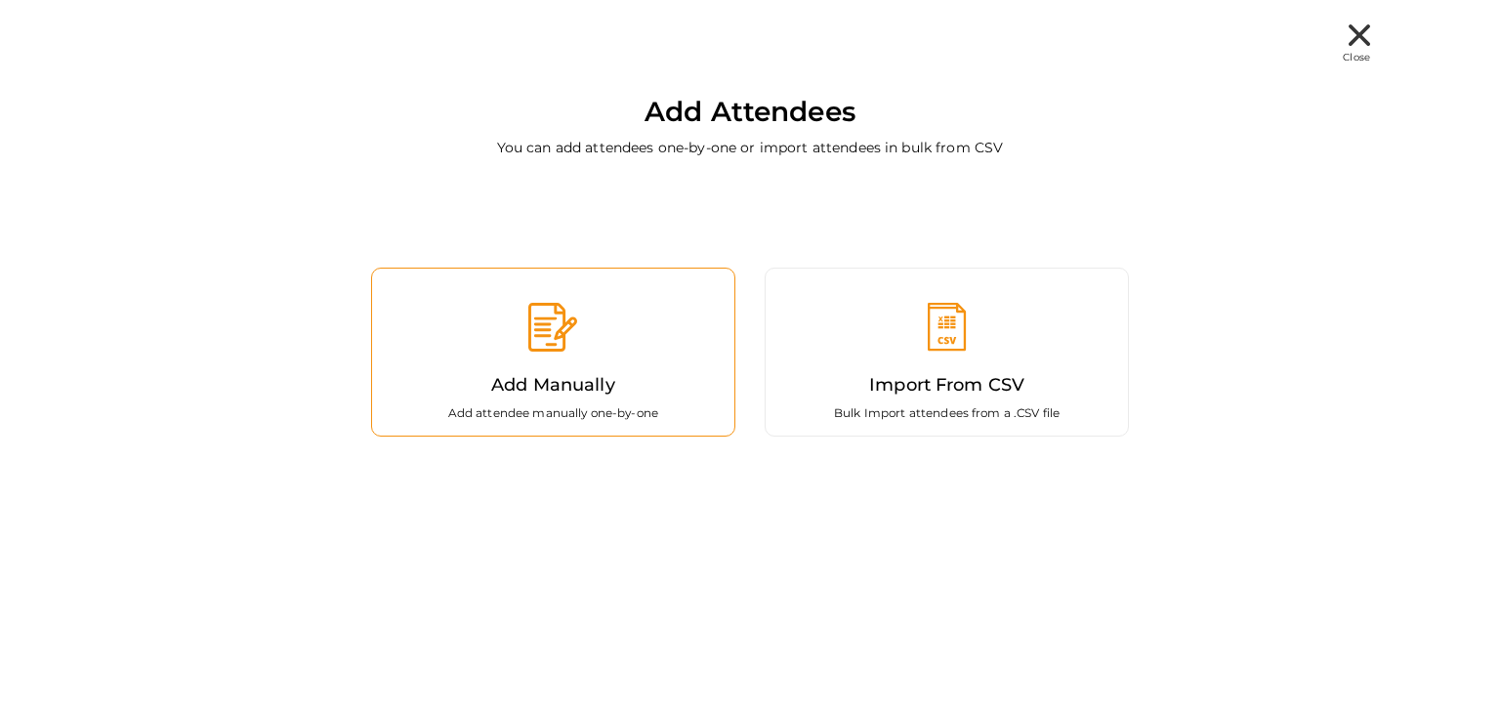 The height and width of the screenshot is (713, 1500). What do you see at coordinates (553, 327) in the screenshot?
I see `img: manual.svg` at bounding box center [553, 327].